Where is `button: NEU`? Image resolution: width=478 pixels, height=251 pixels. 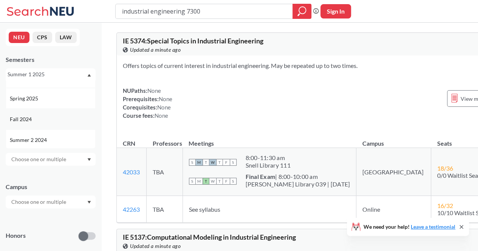
button: NEU is located at coordinates (19, 37).